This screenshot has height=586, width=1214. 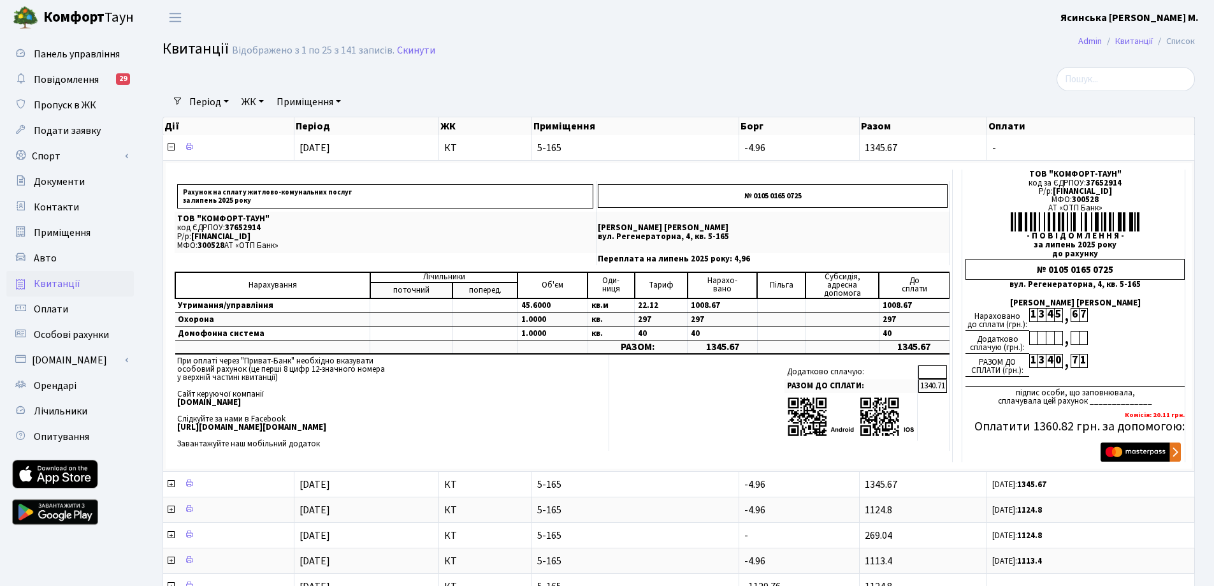 What do you see at coordinates (59, 182) in the screenshot?
I see `span: Документи` at bounding box center [59, 182].